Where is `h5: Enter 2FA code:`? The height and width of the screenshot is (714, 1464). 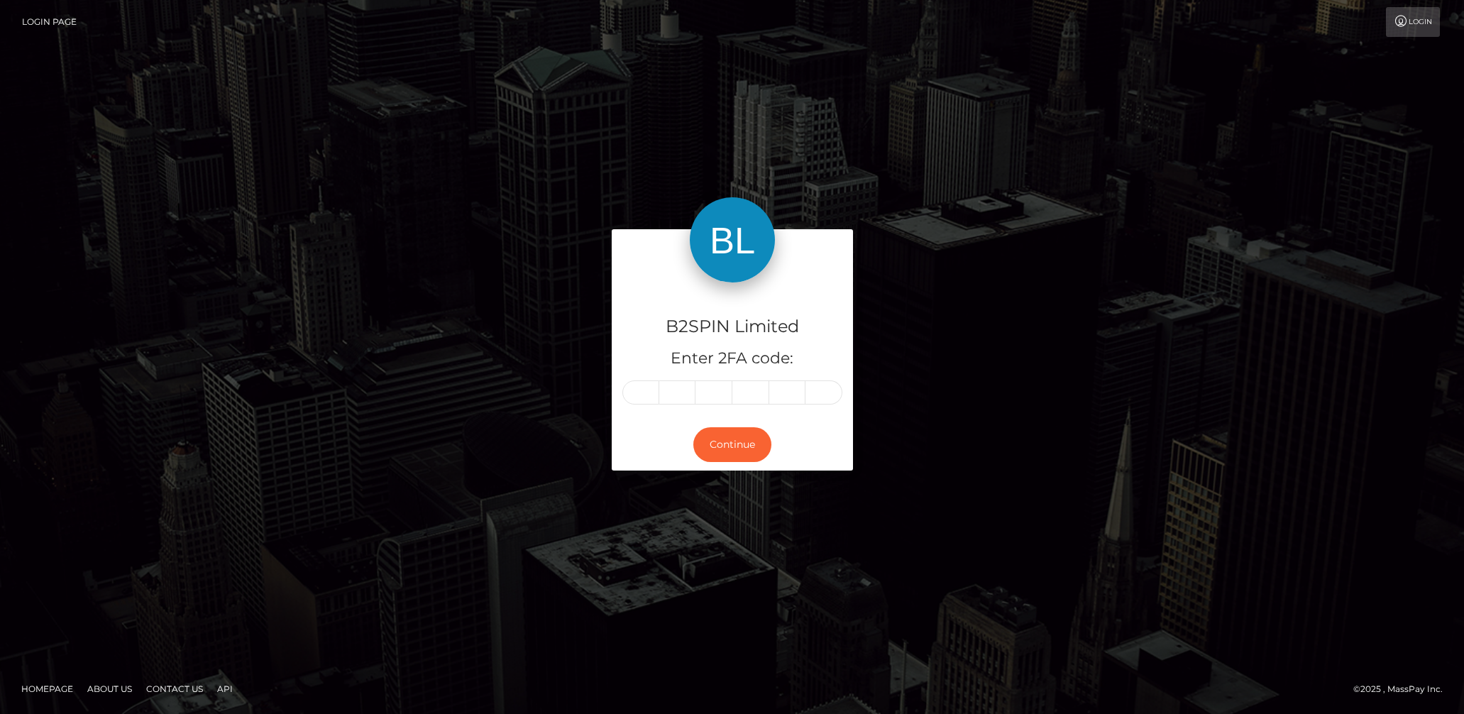
h5: Enter 2FA code: is located at coordinates (732, 358).